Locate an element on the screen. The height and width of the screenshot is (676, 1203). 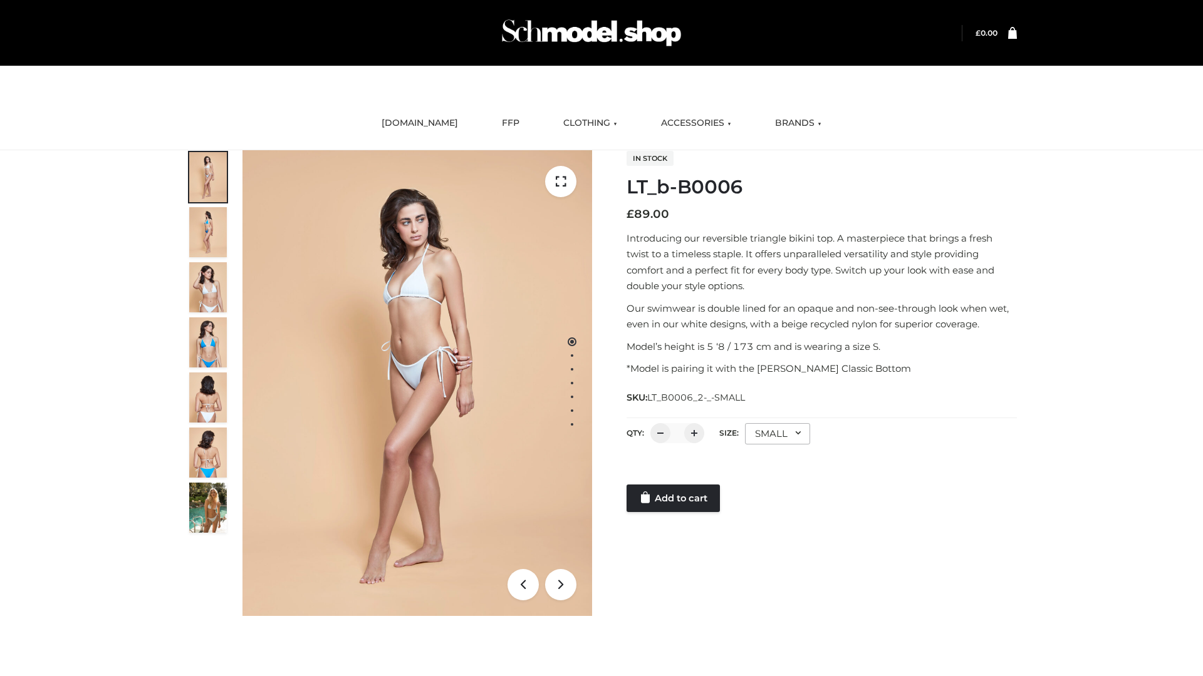
h1: LT_b-B0006 is located at coordinates (821, 187).